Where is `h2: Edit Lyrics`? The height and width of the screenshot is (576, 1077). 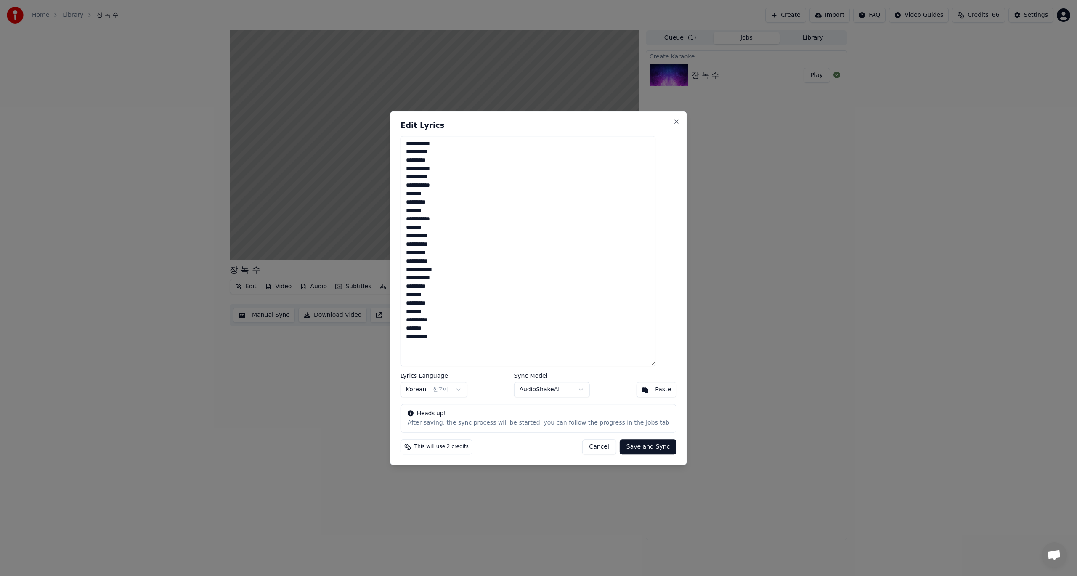 h2: Edit Lyrics is located at coordinates (538, 125).